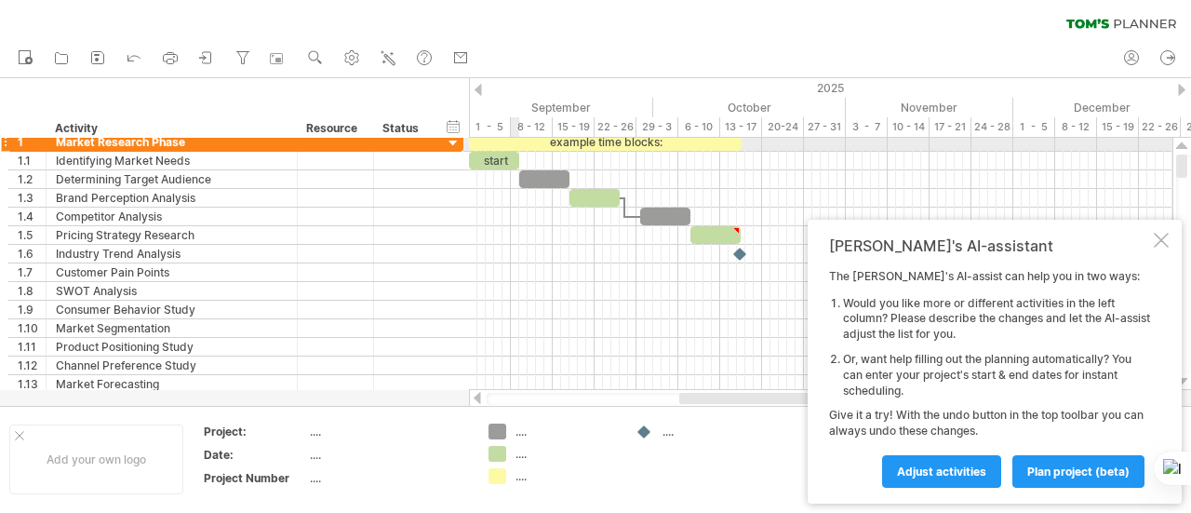 Image resolution: width=1191 pixels, height=513 pixels. I want to click on div: Activity, so click(170, 128).